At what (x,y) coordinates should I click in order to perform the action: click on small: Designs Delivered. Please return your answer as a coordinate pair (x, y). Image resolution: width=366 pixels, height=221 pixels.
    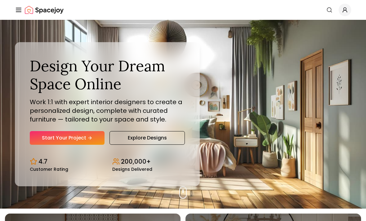
    Looking at the image, I should click on (132, 169).